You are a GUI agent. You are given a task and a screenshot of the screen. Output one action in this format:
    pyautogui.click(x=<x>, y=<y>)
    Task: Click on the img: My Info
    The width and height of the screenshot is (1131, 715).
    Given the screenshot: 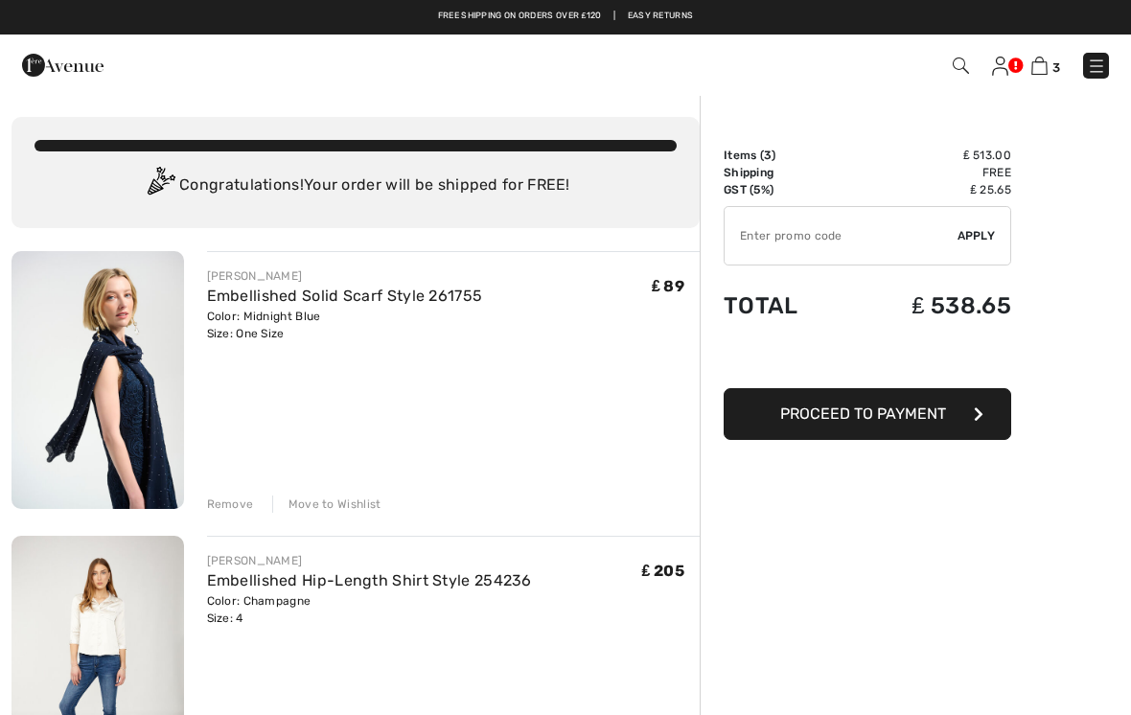 What is the action you would take?
    pyautogui.click(x=1000, y=66)
    